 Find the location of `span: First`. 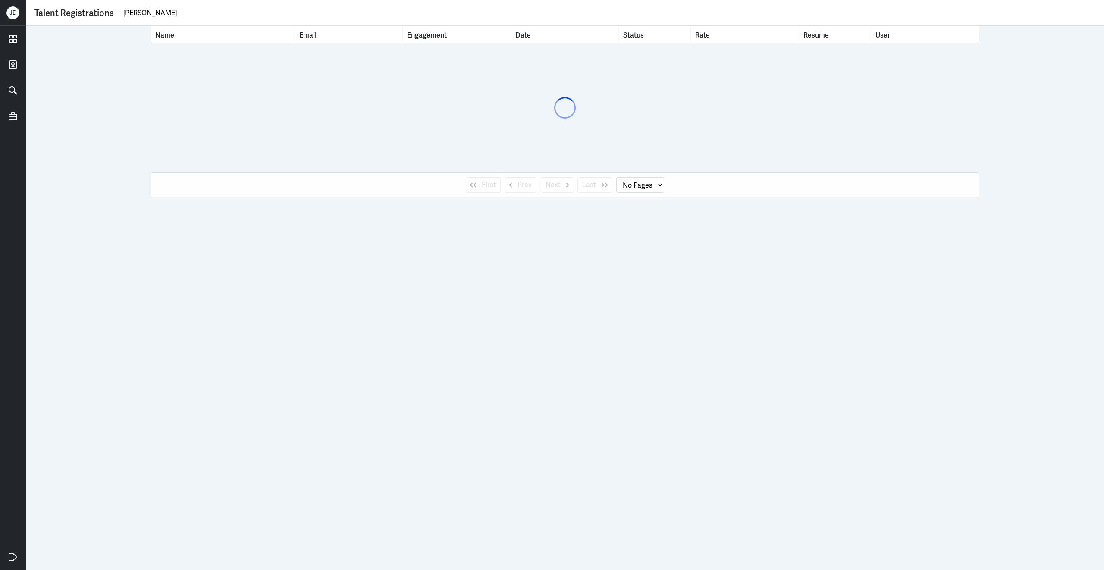

span: First is located at coordinates (488, 185).